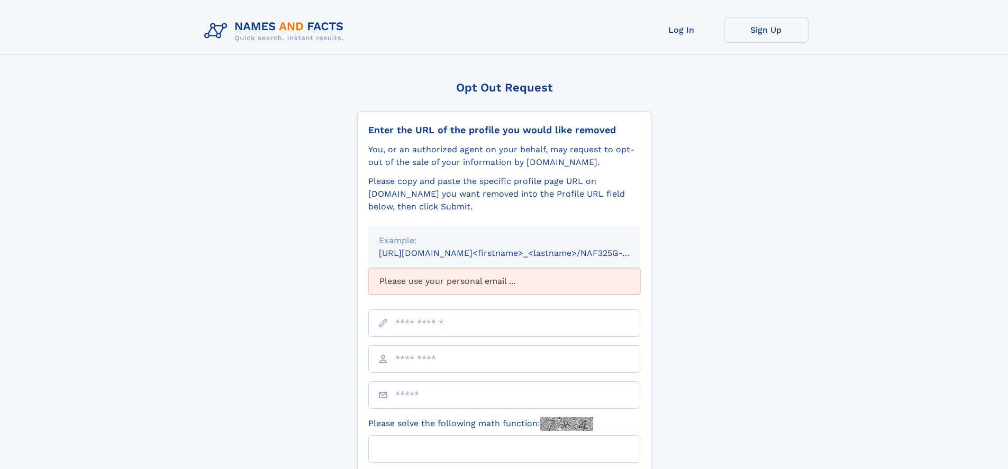 The image size is (1008, 469). Describe the element at coordinates (276, 31) in the screenshot. I see `img: Logo Names and Facts` at that location.